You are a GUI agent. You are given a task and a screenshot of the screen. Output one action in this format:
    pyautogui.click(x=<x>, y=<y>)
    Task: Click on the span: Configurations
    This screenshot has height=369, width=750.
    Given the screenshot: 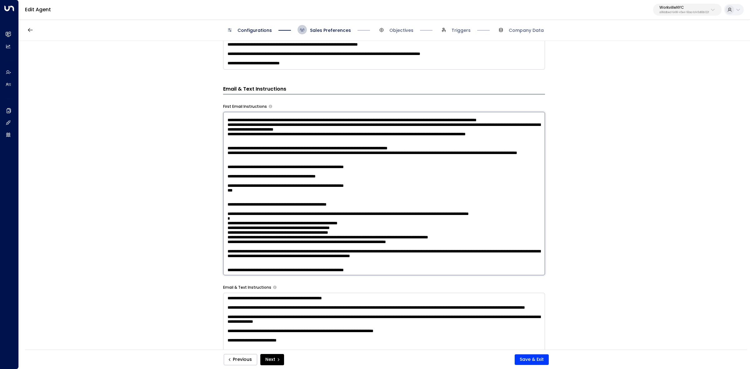 What is the action you would take?
    pyautogui.click(x=255, y=30)
    